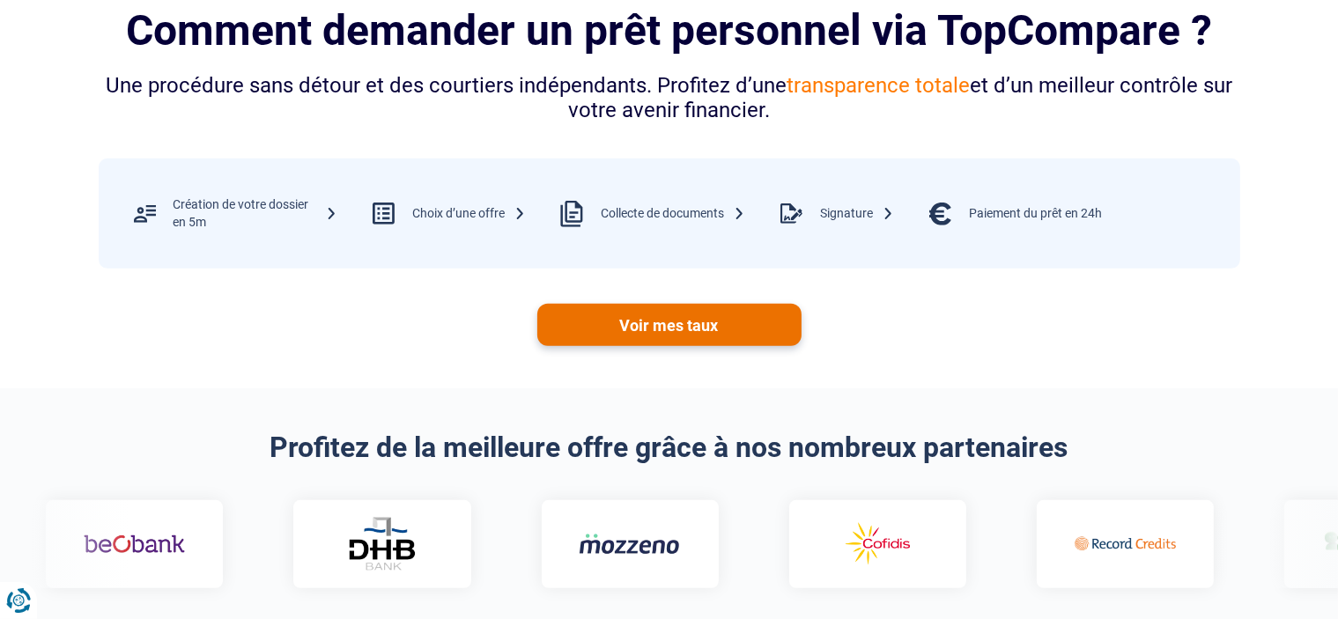  I want to click on div: Une procédure sans détour et des courtiers indépendants. Profitez d’une et d’un meilleur contrôle..., so click(669, 99).